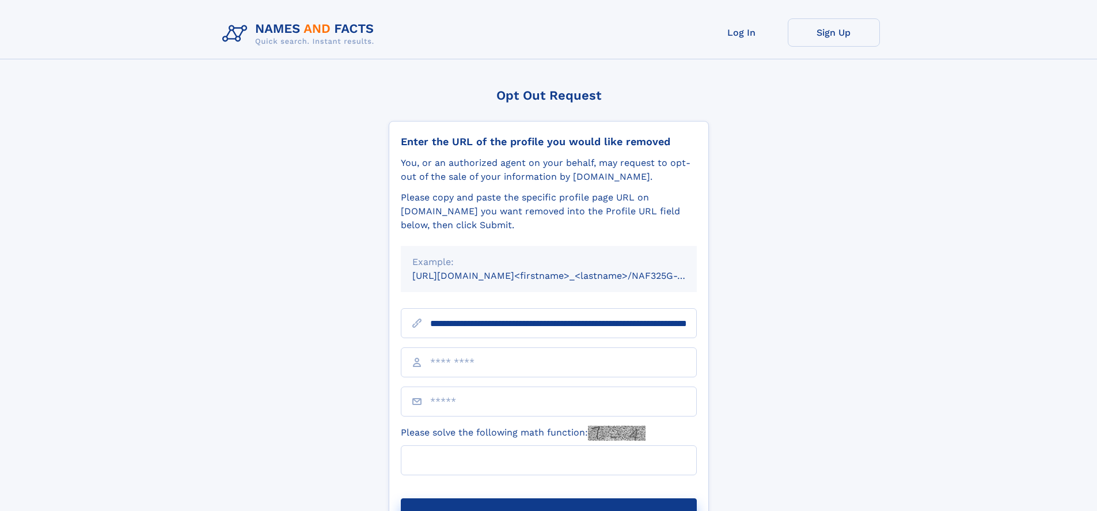 The width and height of the screenshot is (1097, 511). I want to click on a: Sign Up, so click(834, 32).